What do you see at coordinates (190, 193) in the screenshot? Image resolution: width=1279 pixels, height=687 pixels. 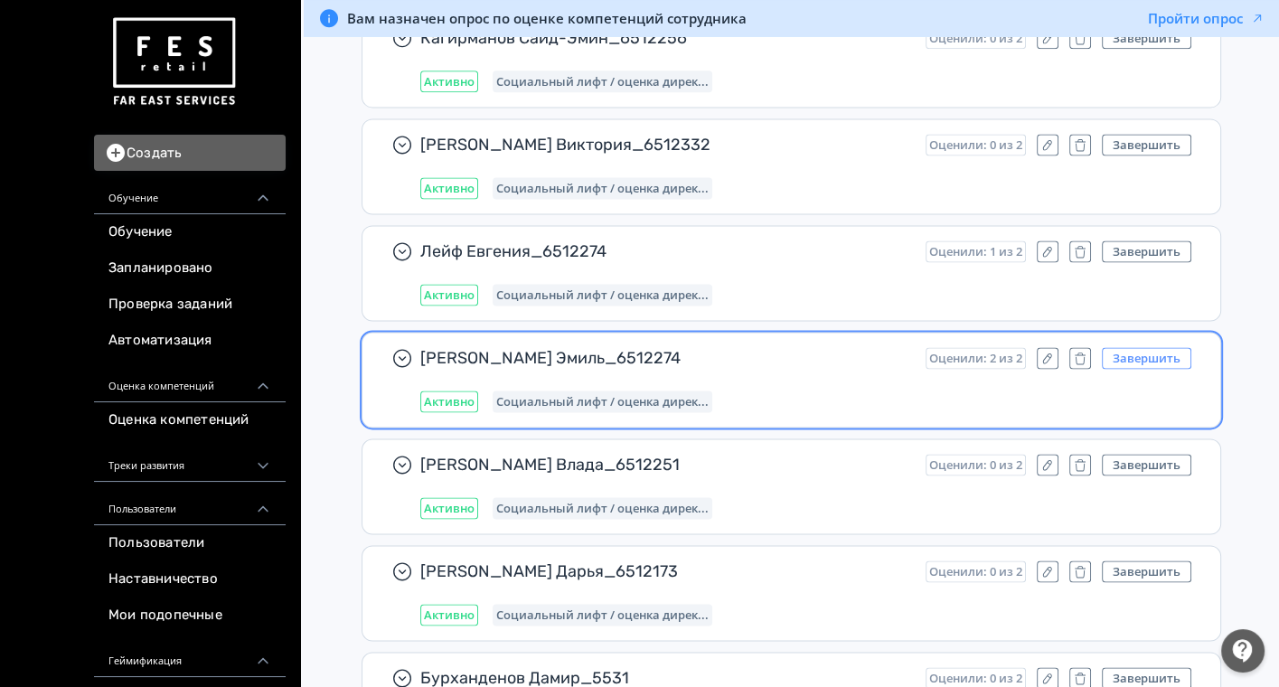 I see `div: Обучение` at bounding box center [190, 193].